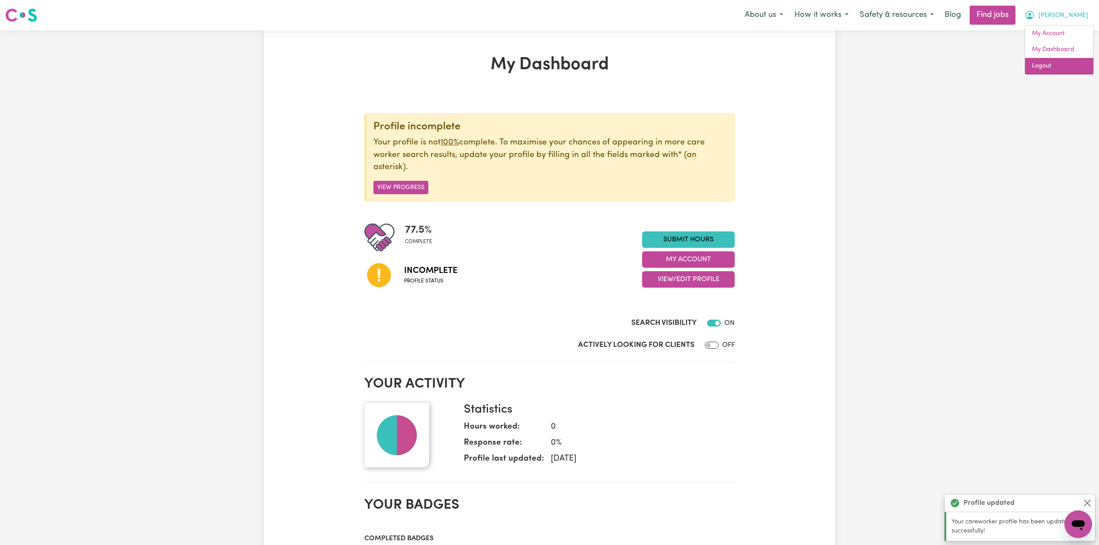 The width and height of the screenshot is (1099, 545). Describe the element at coordinates (729, 323) in the screenshot. I see `span: ON` at that location.